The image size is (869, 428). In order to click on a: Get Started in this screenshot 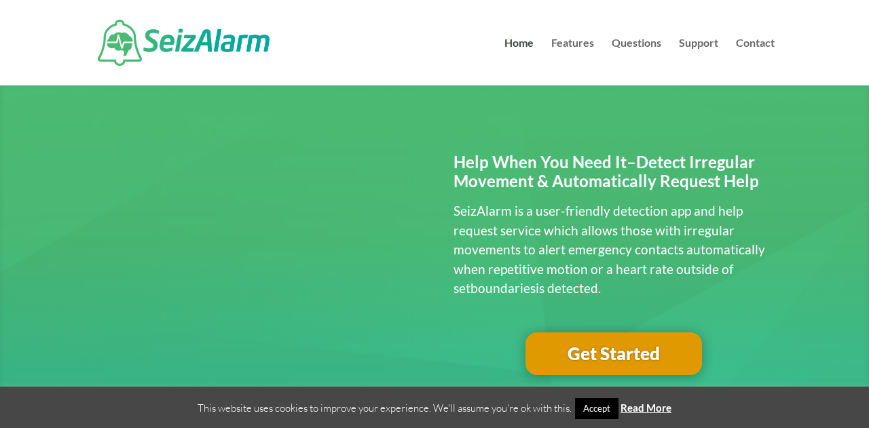, I will do `click(614, 354)`.